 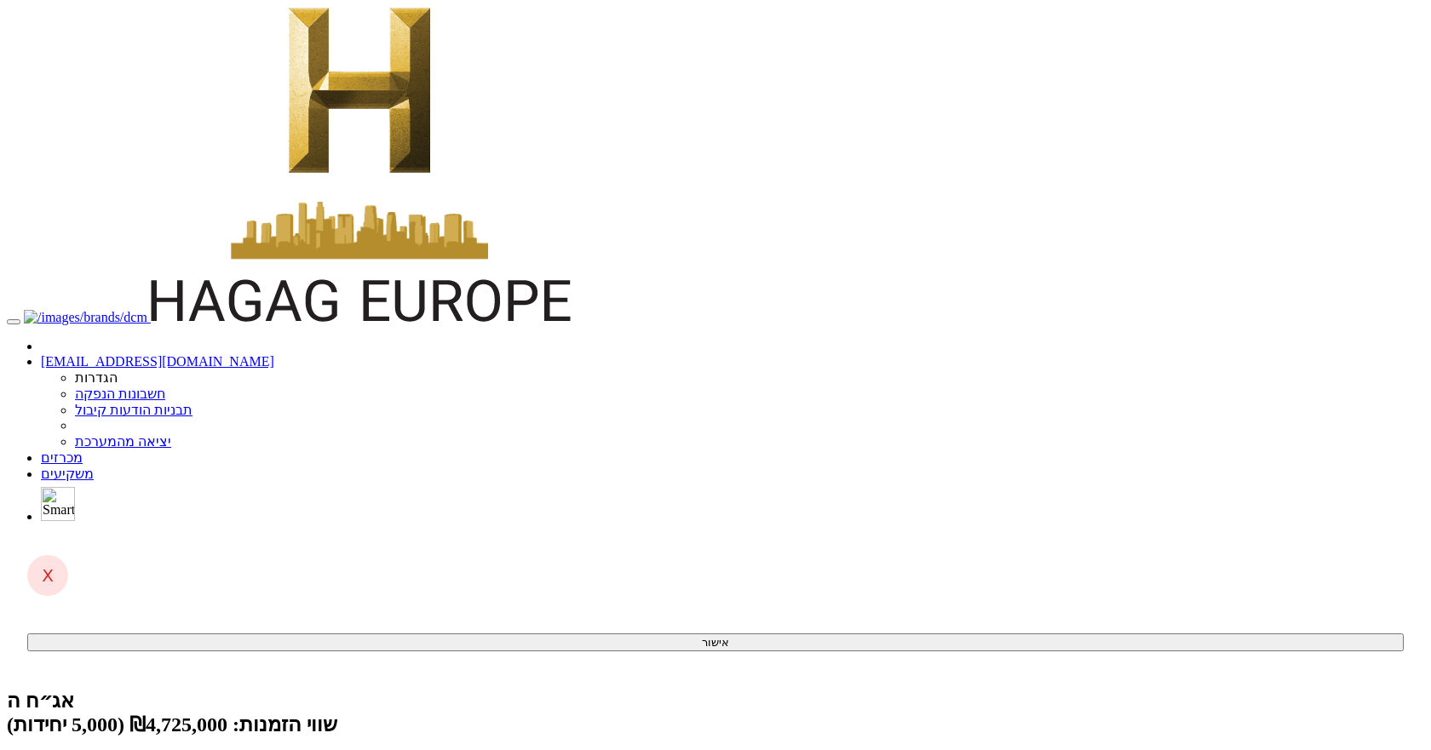 I want to click on button: אישור, so click(x=715, y=642).